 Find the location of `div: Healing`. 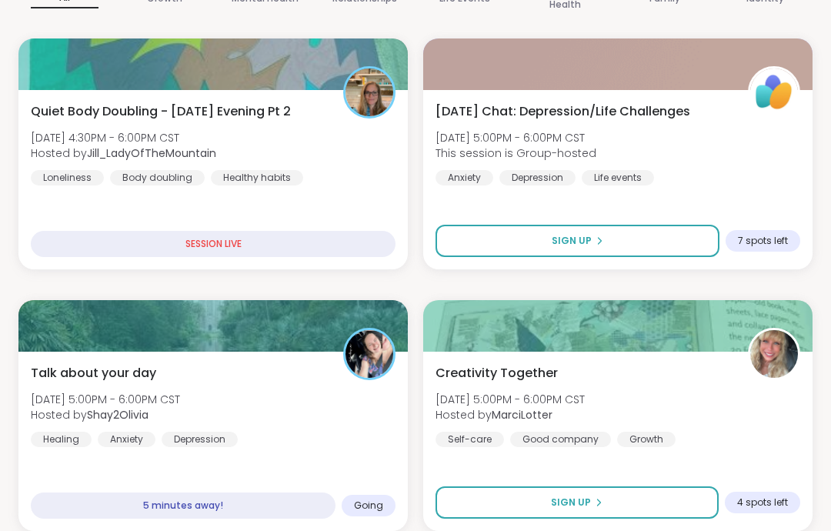

div: Healing is located at coordinates (61, 439).